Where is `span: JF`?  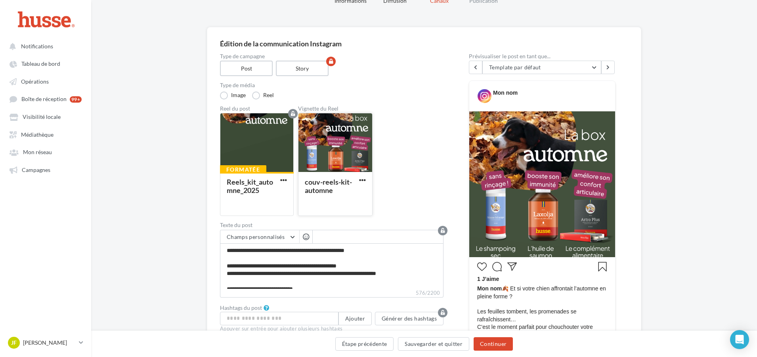 span: JF is located at coordinates (14, 343).